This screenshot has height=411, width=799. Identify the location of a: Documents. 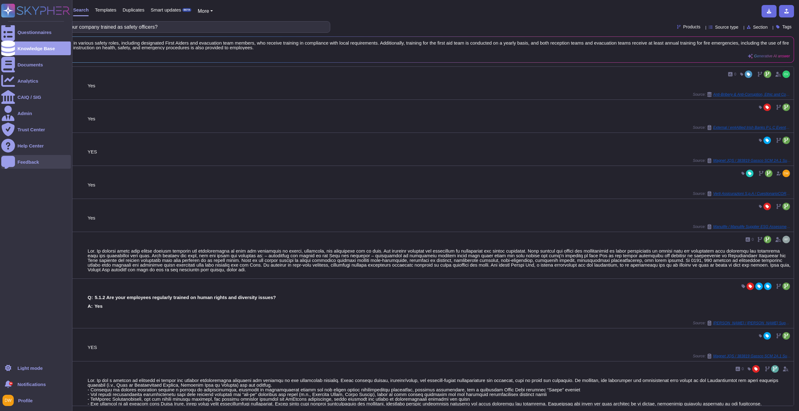
(36, 65).